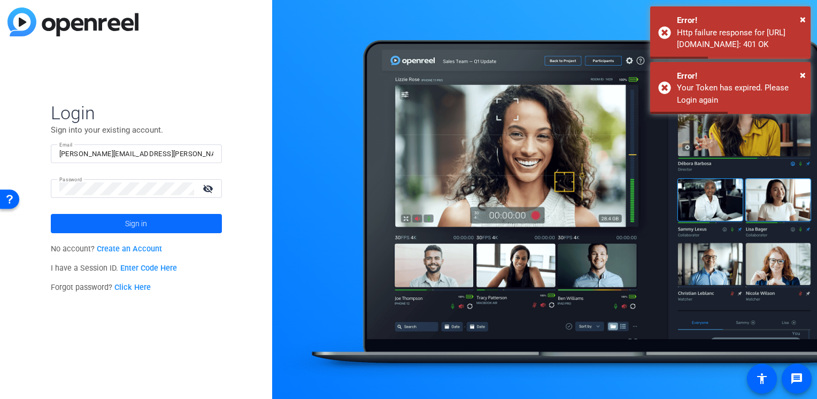  I want to click on span: Login, so click(136, 113).